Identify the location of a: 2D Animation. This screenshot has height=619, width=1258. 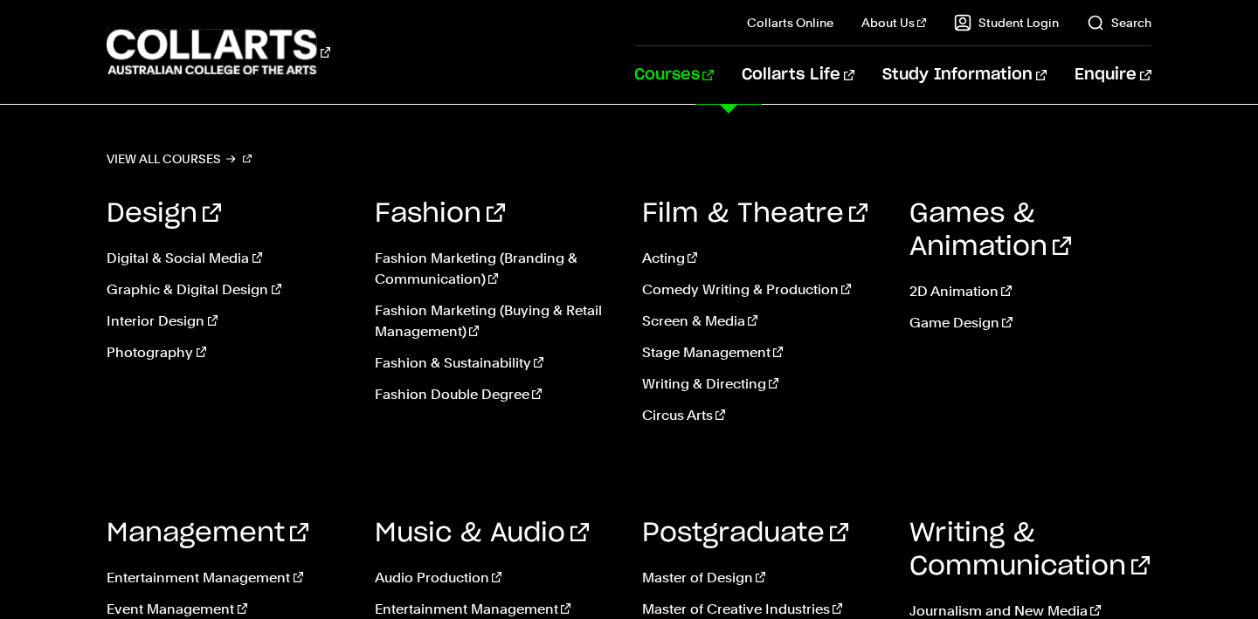
(1030, 292).